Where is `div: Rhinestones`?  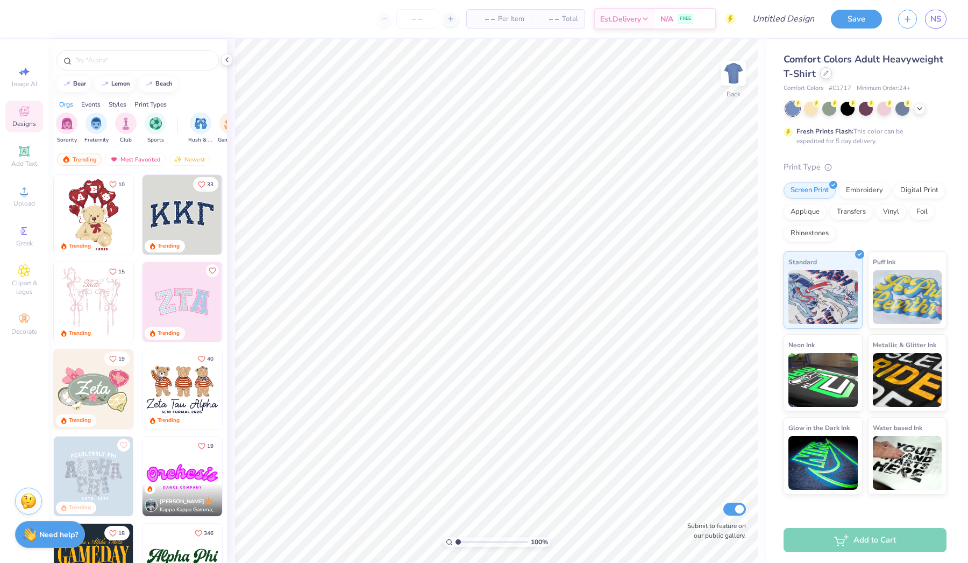 div: Rhinestones is located at coordinates (809, 233).